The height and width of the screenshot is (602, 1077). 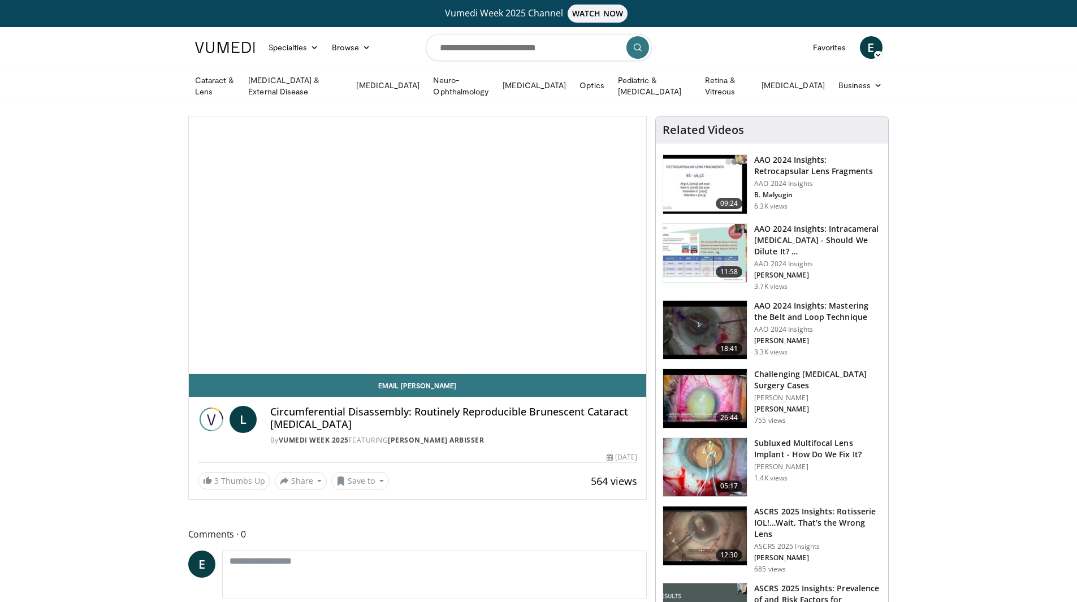 What do you see at coordinates (770, 569) in the screenshot?
I see `p: 685 views` at bounding box center [770, 569].